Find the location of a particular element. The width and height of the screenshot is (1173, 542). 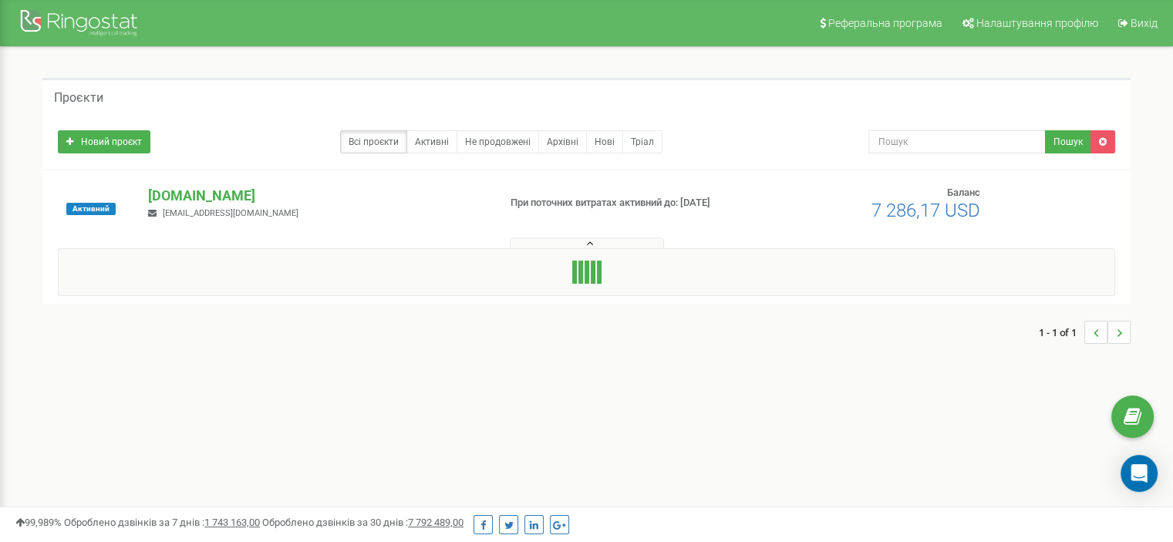

div: Open Intercom Messenger is located at coordinates (1139, 473).